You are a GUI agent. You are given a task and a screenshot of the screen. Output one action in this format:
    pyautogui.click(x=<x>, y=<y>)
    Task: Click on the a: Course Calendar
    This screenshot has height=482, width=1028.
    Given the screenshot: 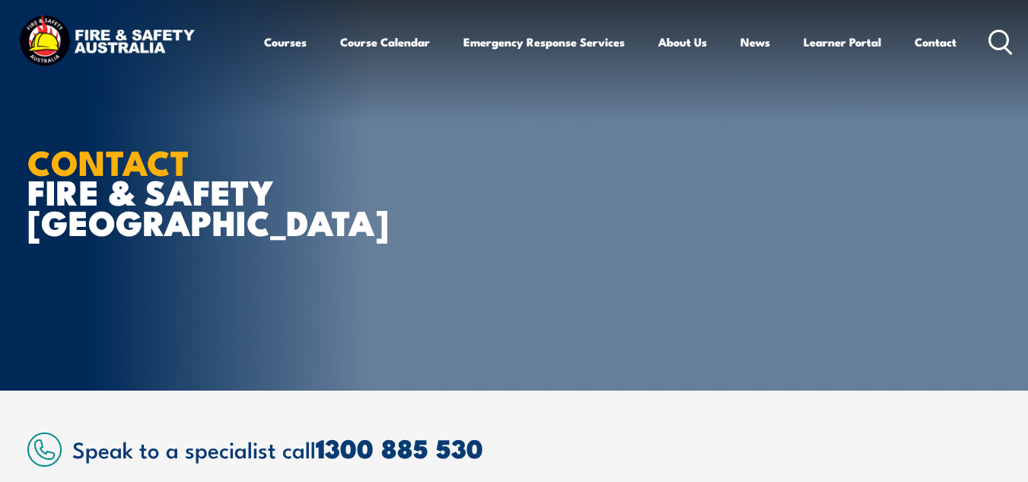 What is the action you would take?
    pyautogui.click(x=385, y=42)
    